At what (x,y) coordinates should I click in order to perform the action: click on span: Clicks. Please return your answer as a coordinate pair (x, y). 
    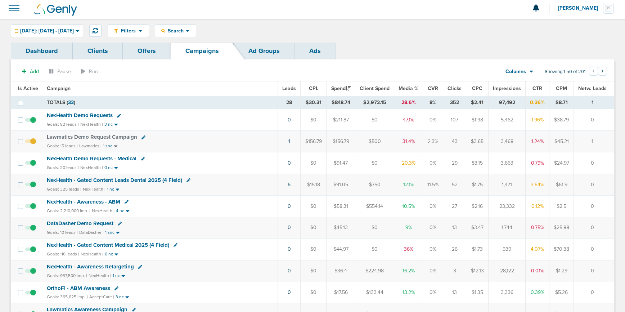
    Looking at the image, I should click on (454, 88).